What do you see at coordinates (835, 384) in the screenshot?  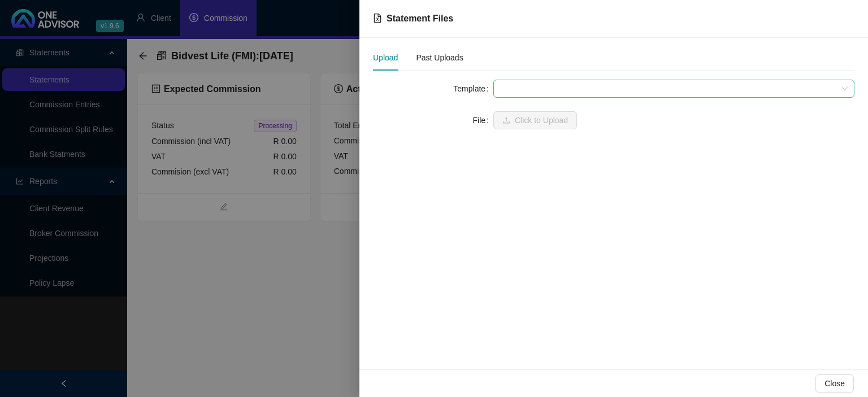 I see `button: Close` at bounding box center [835, 384].